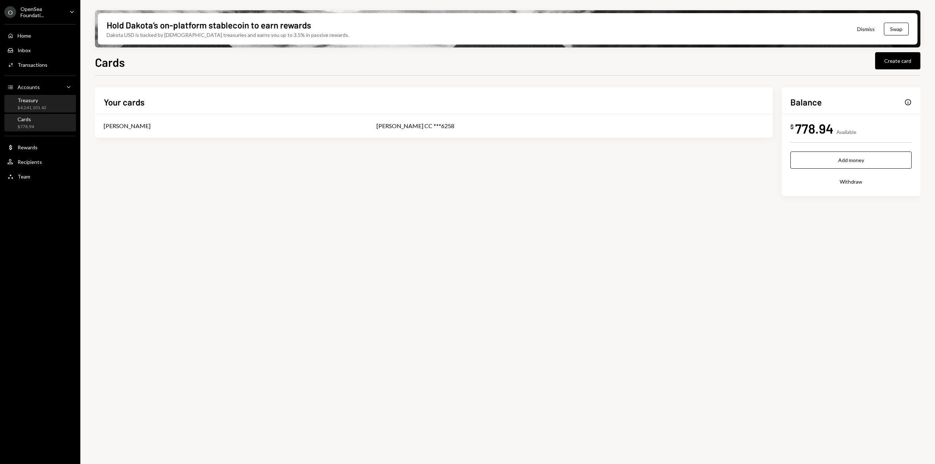 The width and height of the screenshot is (935, 464). I want to click on div: 778.94, so click(814, 128).